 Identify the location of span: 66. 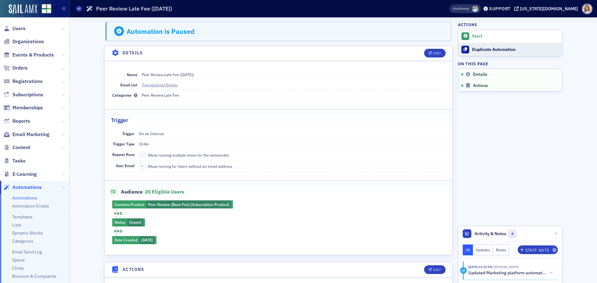
(313, 44).